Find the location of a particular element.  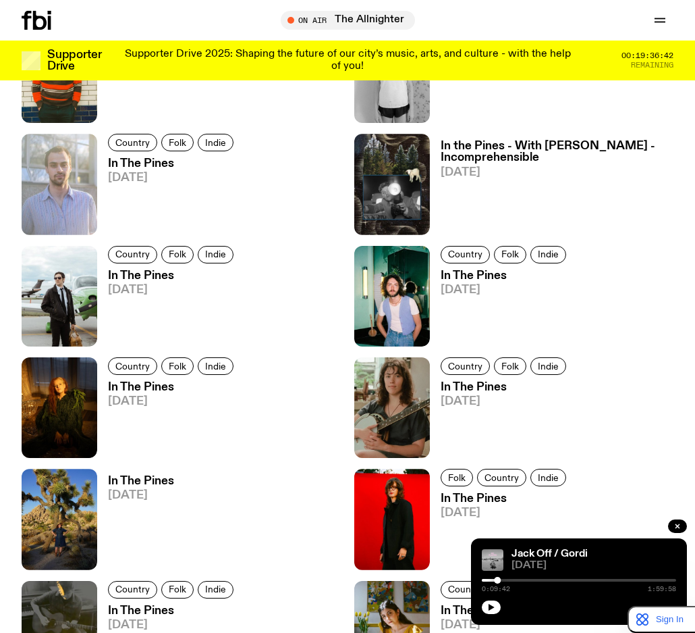

span: Remaining is located at coordinates (652, 65).